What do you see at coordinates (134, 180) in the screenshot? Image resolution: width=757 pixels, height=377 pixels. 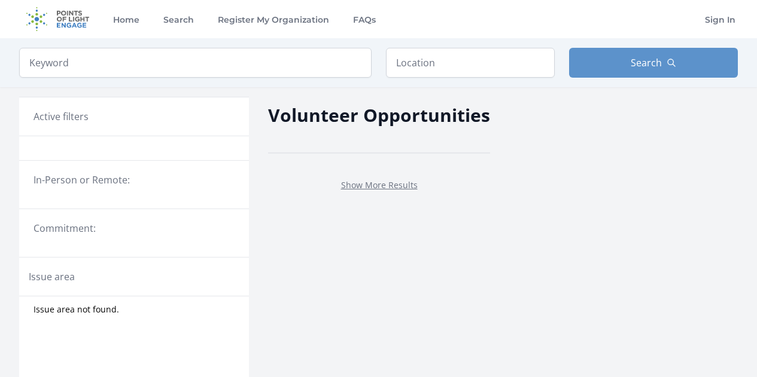 I see `legend: In-Person or Remote:` at bounding box center [134, 180].